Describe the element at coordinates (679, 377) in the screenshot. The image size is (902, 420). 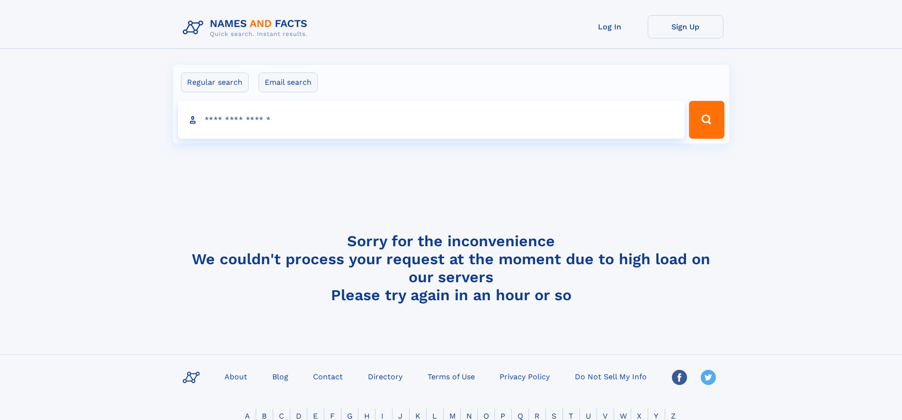
I see `img: Facebook` at that location.